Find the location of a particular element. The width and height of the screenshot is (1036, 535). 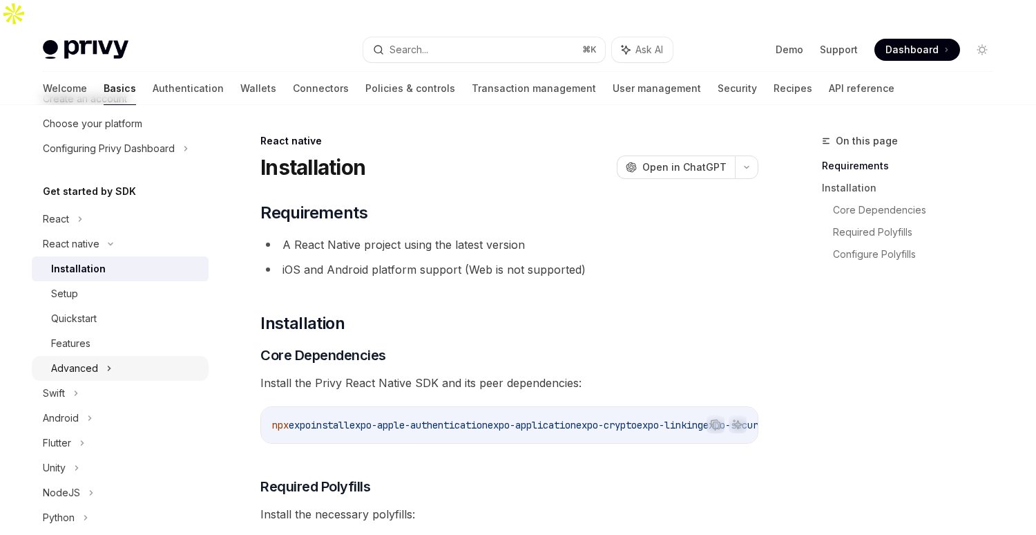

a: Dashboard is located at coordinates (918, 50).